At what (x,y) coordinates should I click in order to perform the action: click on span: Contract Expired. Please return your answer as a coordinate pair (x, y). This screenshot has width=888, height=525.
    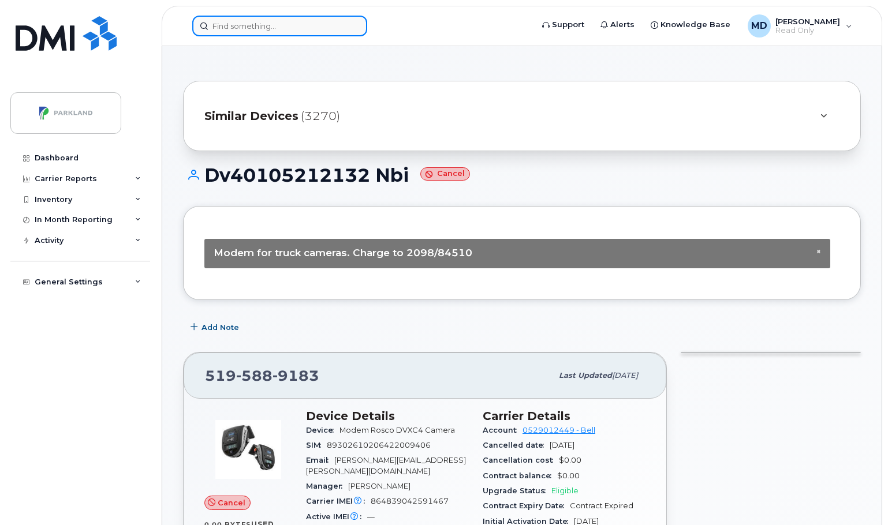
    Looking at the image, I should click on (602, 506).